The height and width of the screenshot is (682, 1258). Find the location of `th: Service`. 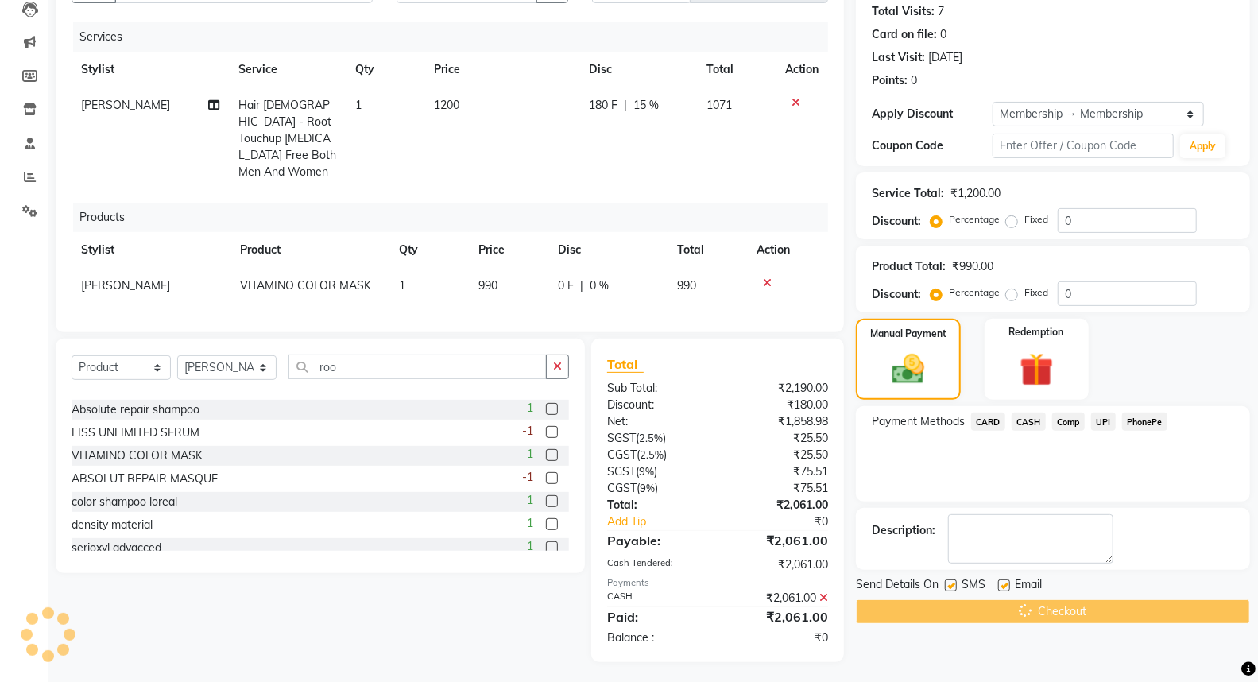

th: Service is located at coordinates (288, 69).